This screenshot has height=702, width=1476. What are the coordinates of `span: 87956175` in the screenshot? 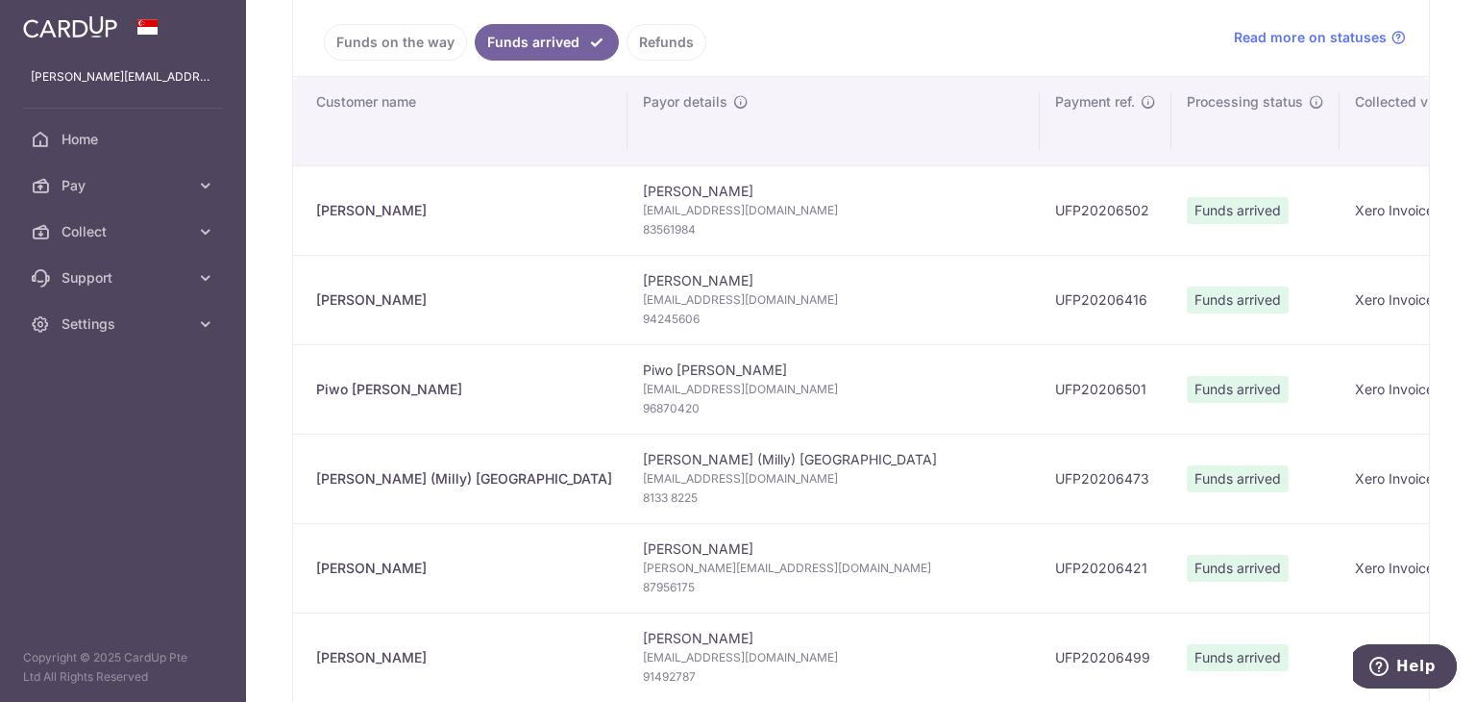 It's located at (833, 587).